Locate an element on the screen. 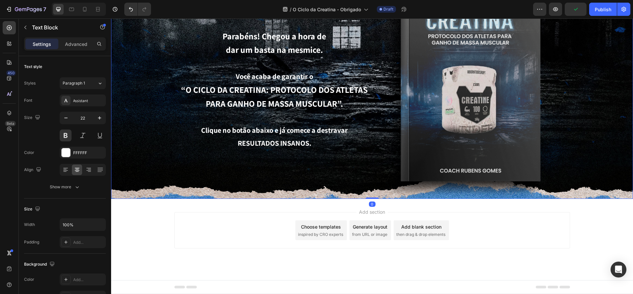 Image resolution: width=633 pixels, height=294 pixels. div: Align is located at coordinates (33, 170).